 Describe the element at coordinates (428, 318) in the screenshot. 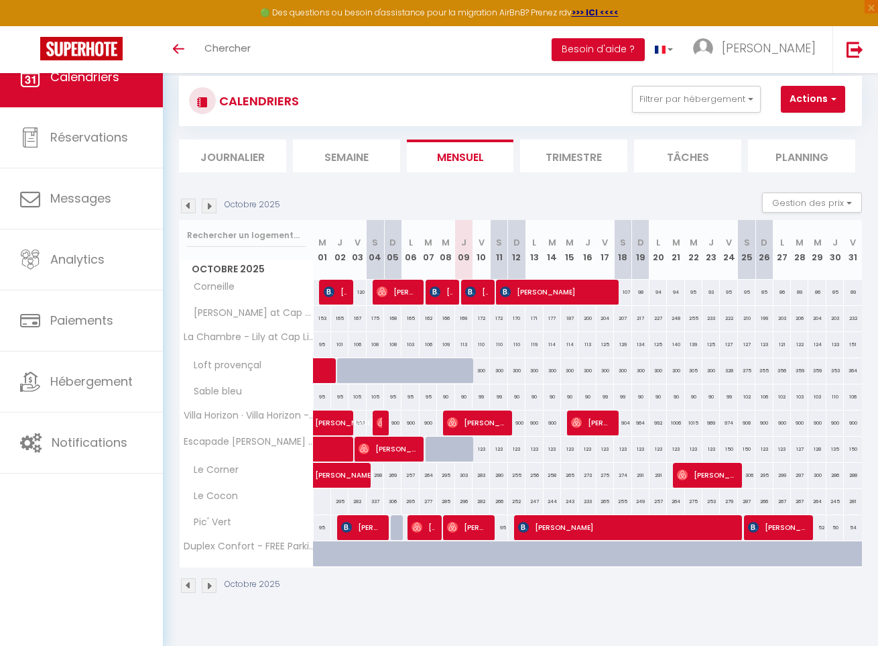

I see `div: 162` at that location.